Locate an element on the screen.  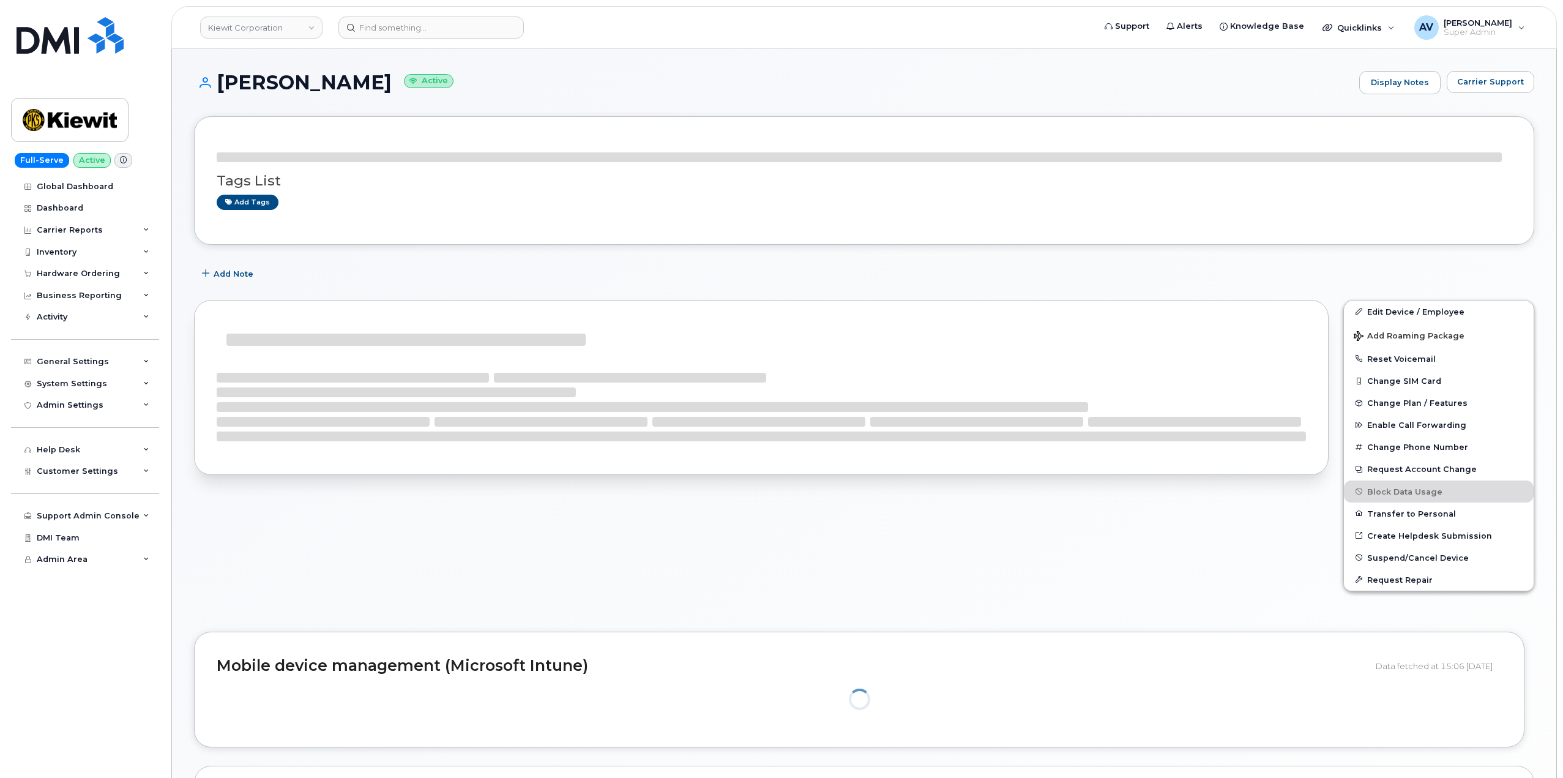
a: Add tags is located at coordinates (247, 202).